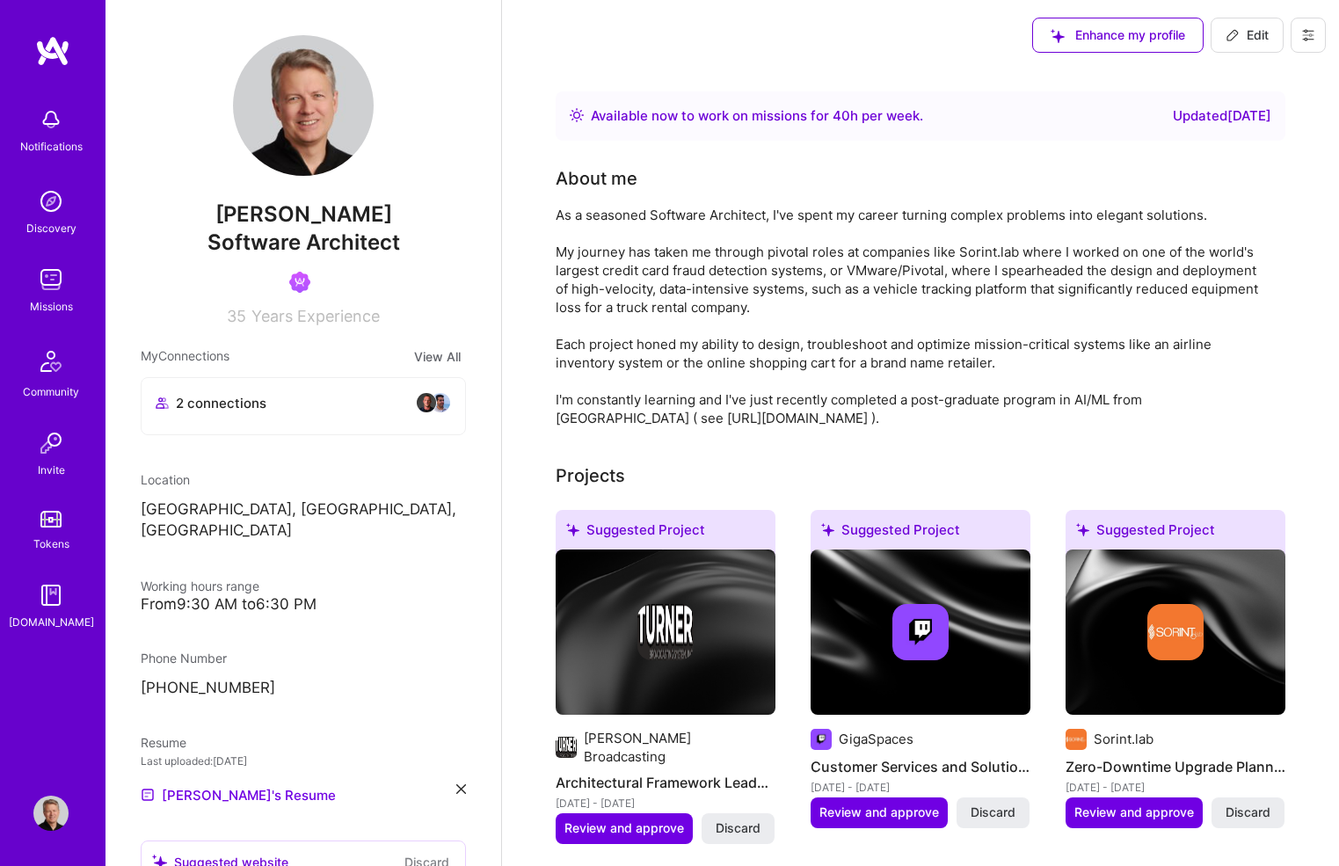  I want to click on img: logo, so click(53, 51).